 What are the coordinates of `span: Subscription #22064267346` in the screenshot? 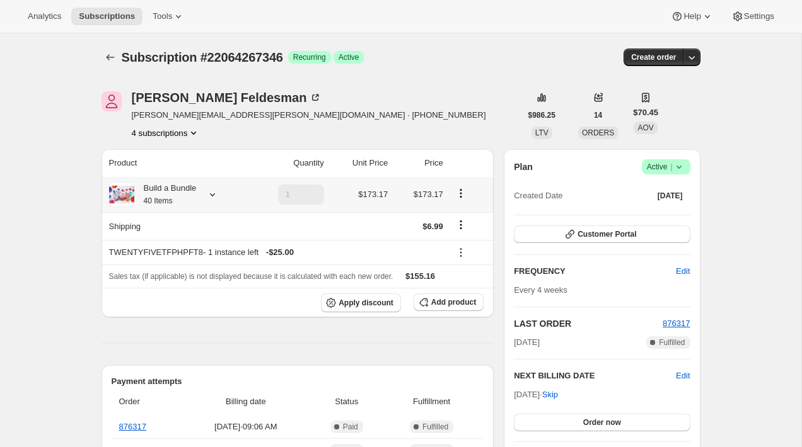 It's located at (202, 57).